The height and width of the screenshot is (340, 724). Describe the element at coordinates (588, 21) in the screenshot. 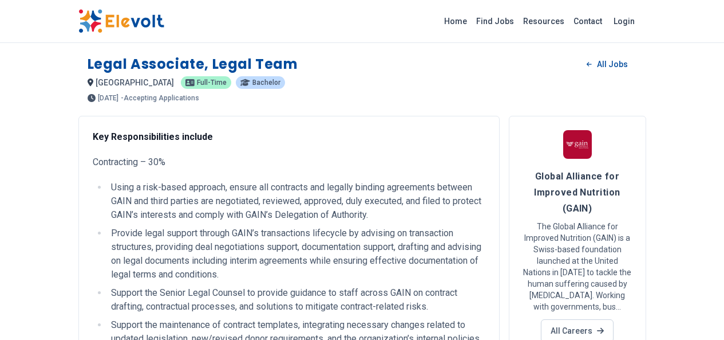

I see `a: Contact` at that location.